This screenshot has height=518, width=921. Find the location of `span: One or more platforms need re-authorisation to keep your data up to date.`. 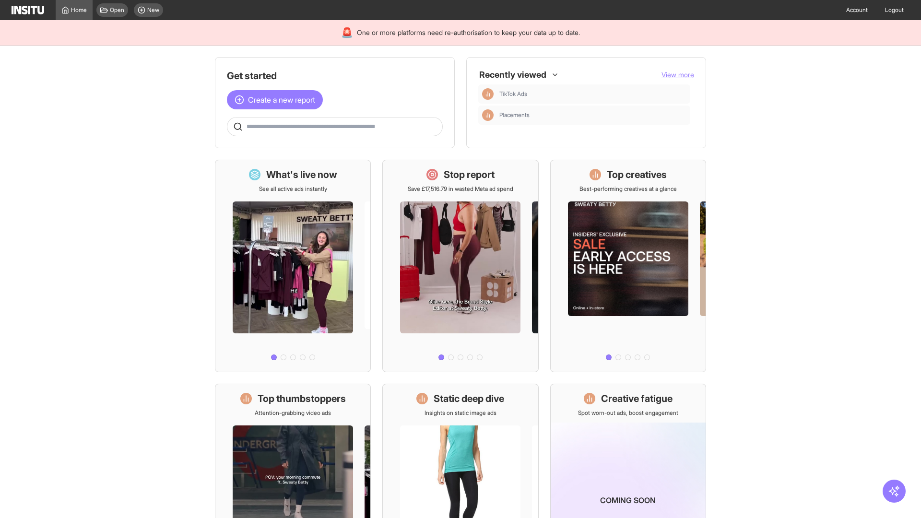

span: One or more platforms need re-authorisation to keep your data up to date. is located at coordinates (468, 33).